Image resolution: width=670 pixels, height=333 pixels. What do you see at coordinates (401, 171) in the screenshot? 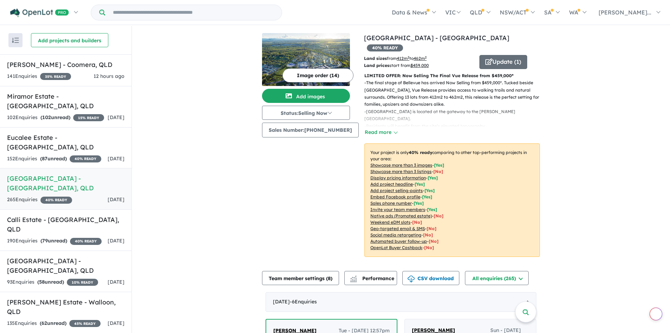
I see `u: Showcase more than 3 listings` at bounding box center [401, 171].